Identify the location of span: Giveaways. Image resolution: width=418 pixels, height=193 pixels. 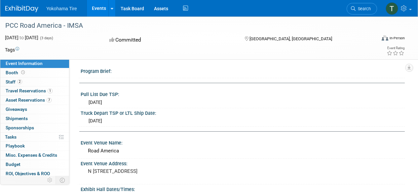
(16, 109).